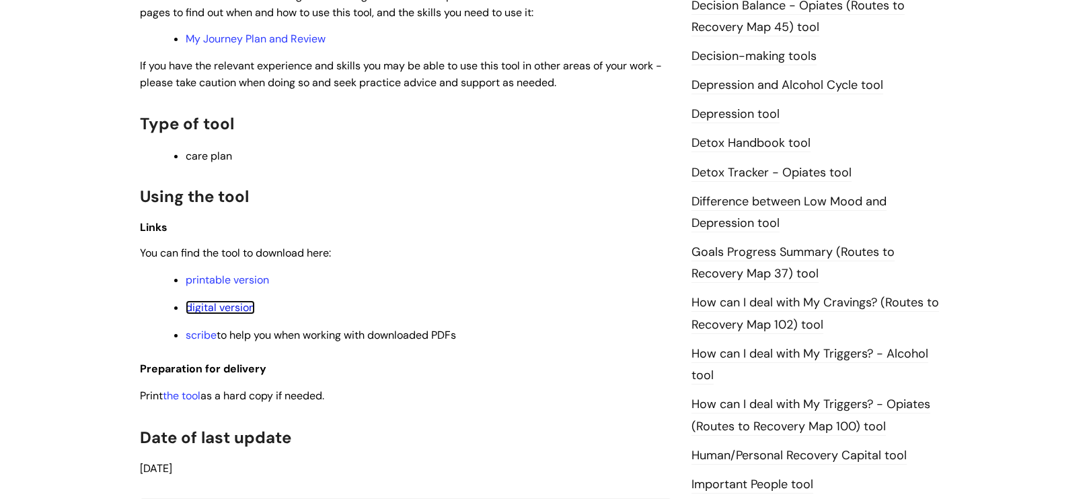 Image resolution: width=1087 pixels, height=499 pixels. What do you see at coordinates (810, 365) in the screenshot?
I see `a: How can I deal with My Triggers? - Alcohol tool` at bounding box center [810, 365].